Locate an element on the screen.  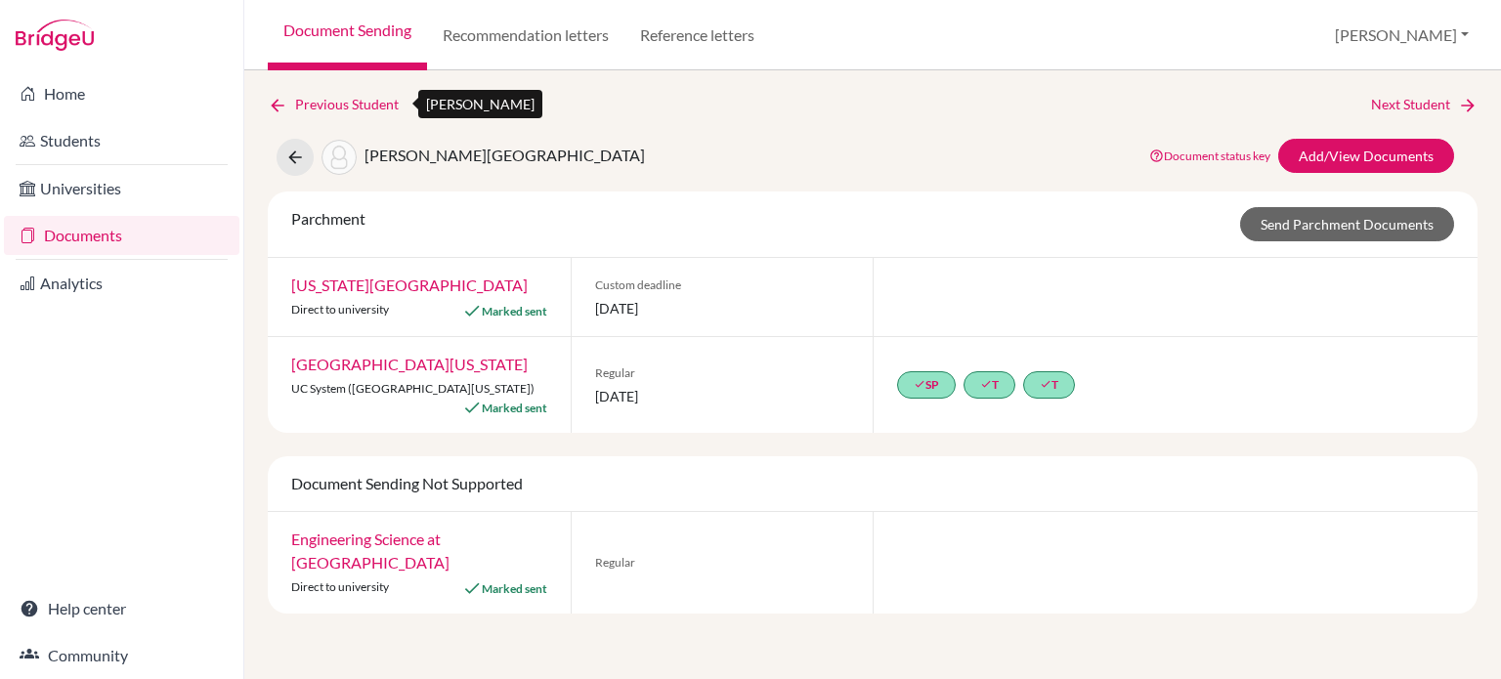
a: Help center is located at coordinates (121, 609).